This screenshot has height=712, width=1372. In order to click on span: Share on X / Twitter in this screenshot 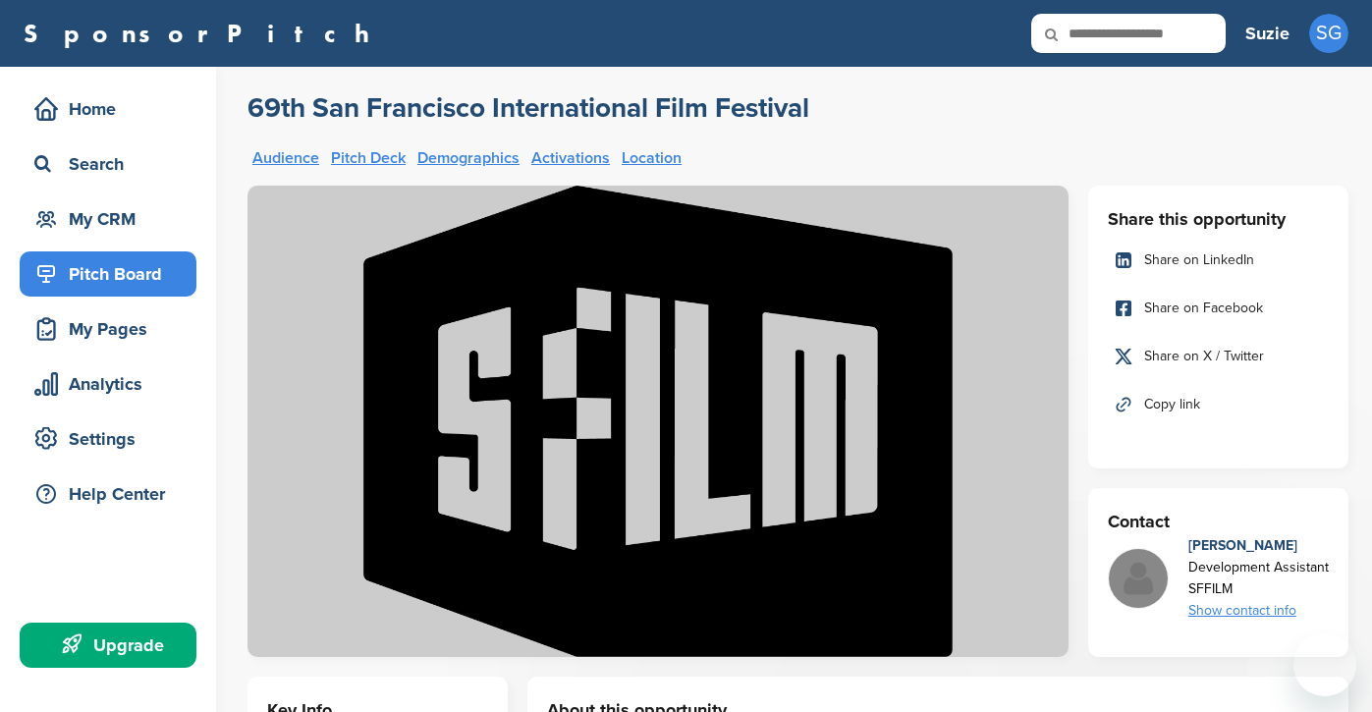, I will do `click(1204, 356)`.